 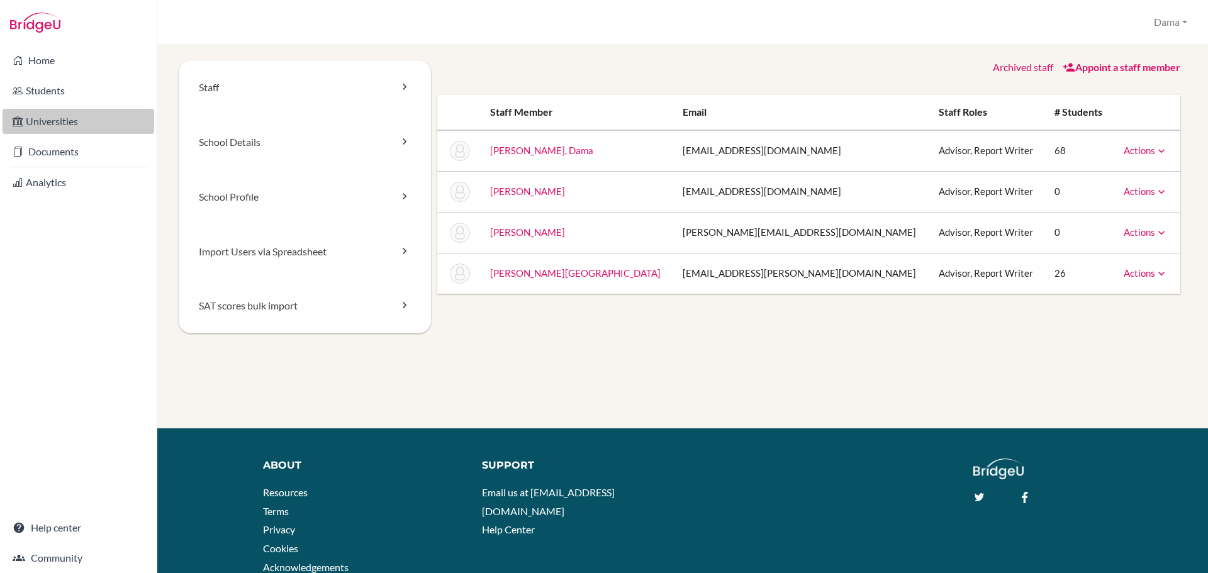 What do you see at coordinates (460, 274) in the screenshot?
I see `img: Alexandria Saari` at bounding box center [460, 274].